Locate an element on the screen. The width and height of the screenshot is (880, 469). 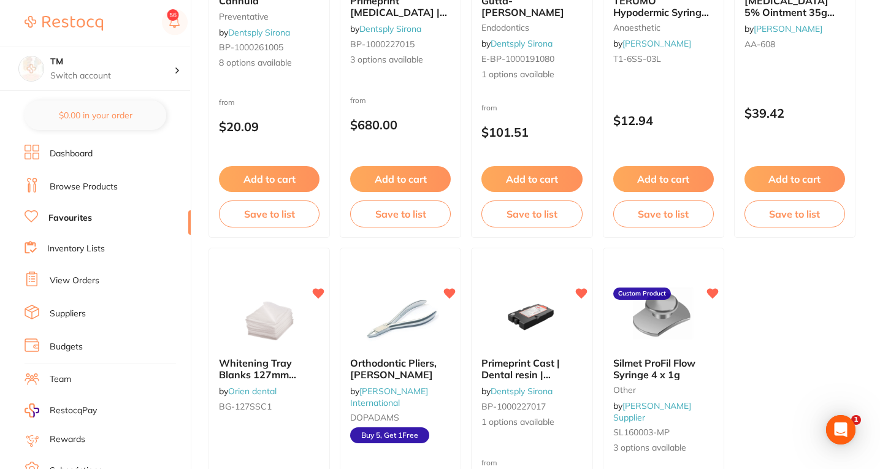
span: DOPADAMS is located at coordinates (375, 417).